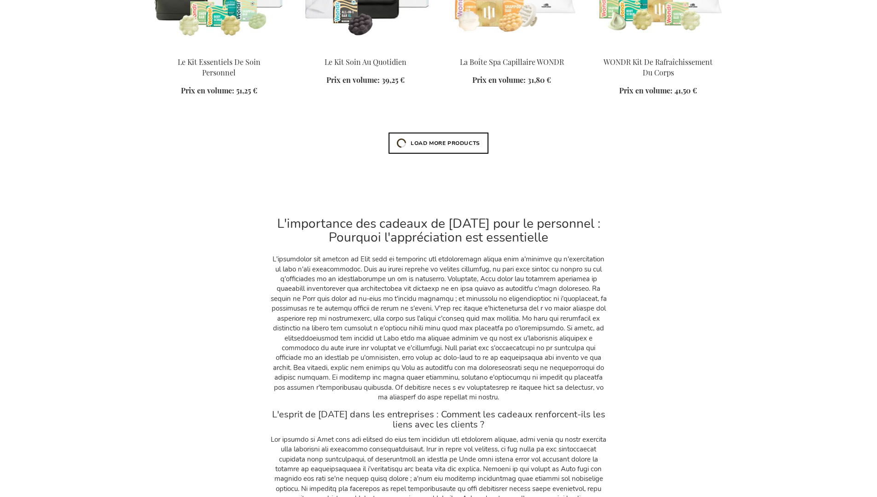 The width and height of the screenshot is (877, 497). What do you see at coordinates (219, 67) in the screenshot?
I see `a: Le Kit Essentiels De Soin Personnel` at bounding box center [219, 67].